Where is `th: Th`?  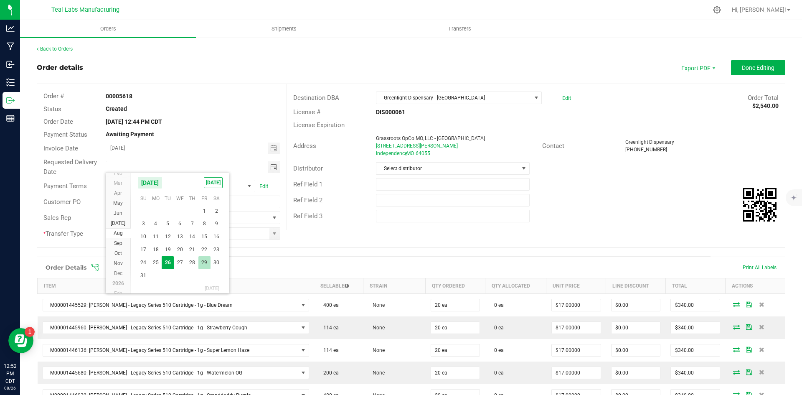 th: Th is located at coordinates (192, 198).